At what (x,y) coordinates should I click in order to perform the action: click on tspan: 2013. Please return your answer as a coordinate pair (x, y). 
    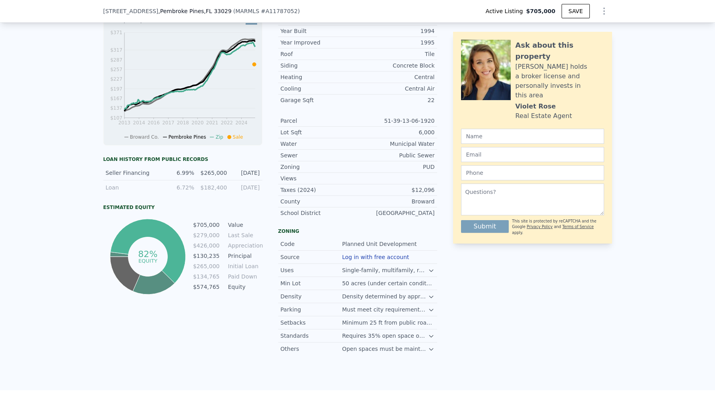
    Looking at the image, I should click on (124, 123).